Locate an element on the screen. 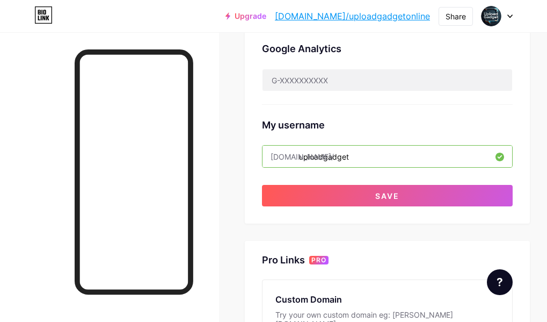 Image resolution: width=547 pixels, height=322 pixels. div: My username is located at coordinates (387, 125).